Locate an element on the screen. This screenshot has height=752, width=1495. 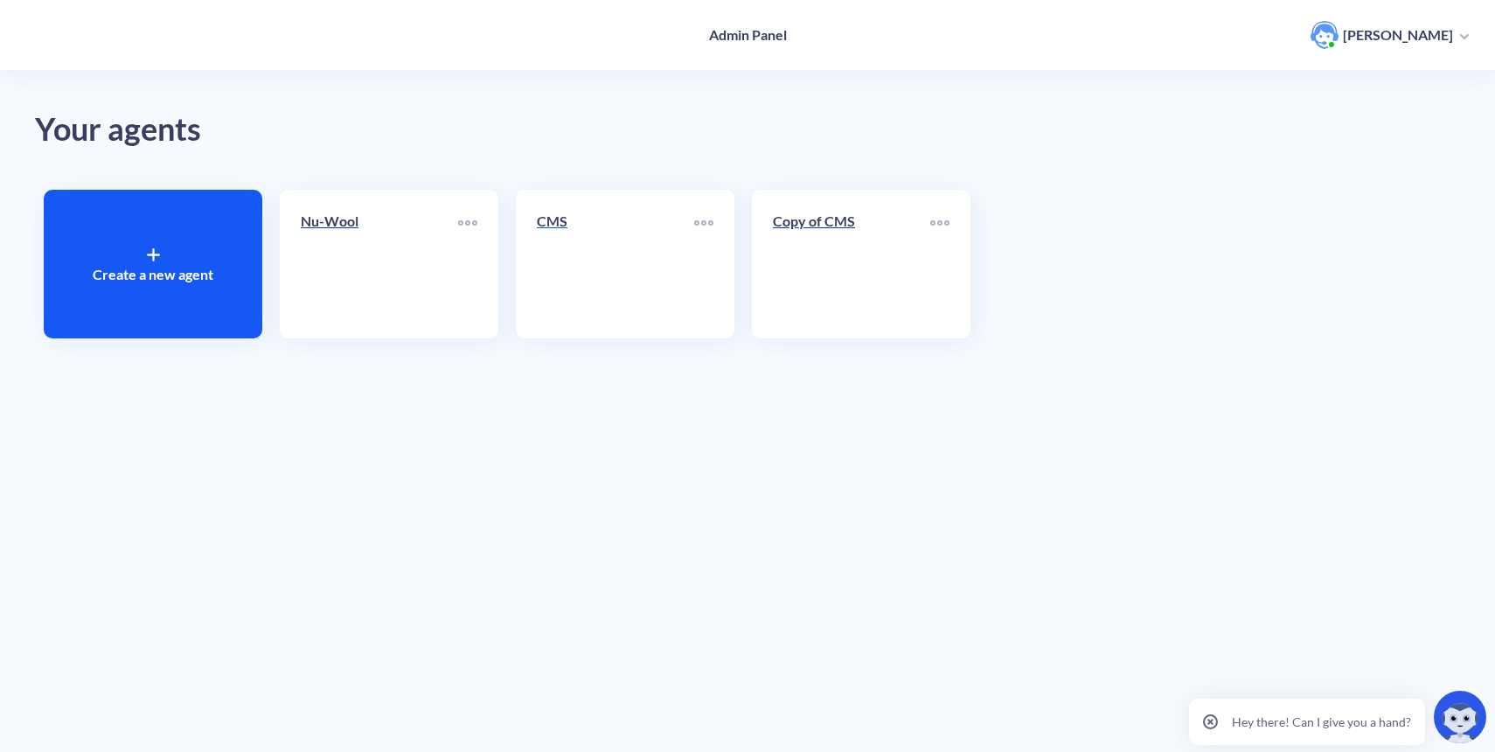
p: Create a new agent is located at coordinates (153, 275).